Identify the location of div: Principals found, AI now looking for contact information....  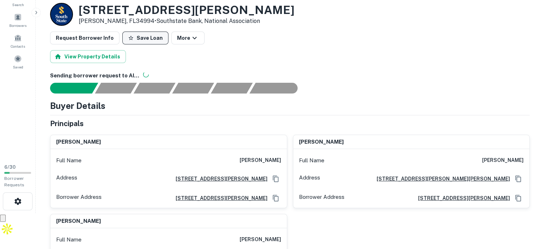
(193, 88).